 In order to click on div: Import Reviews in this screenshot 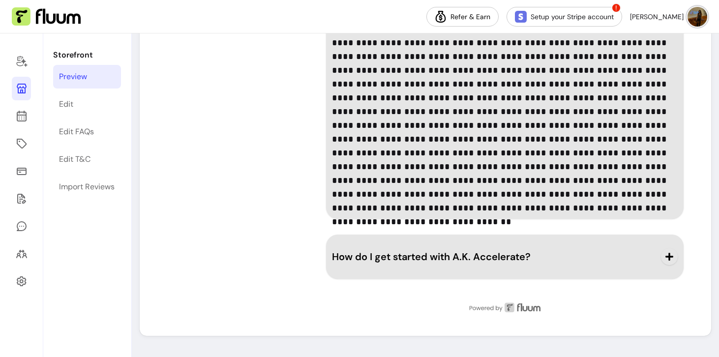, I will do `click(87, 187)`.